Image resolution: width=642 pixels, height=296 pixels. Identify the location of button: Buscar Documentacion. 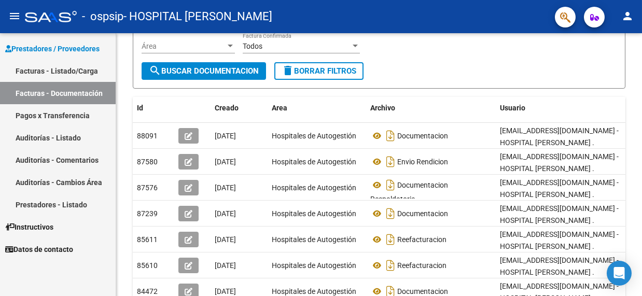
(204, 71).